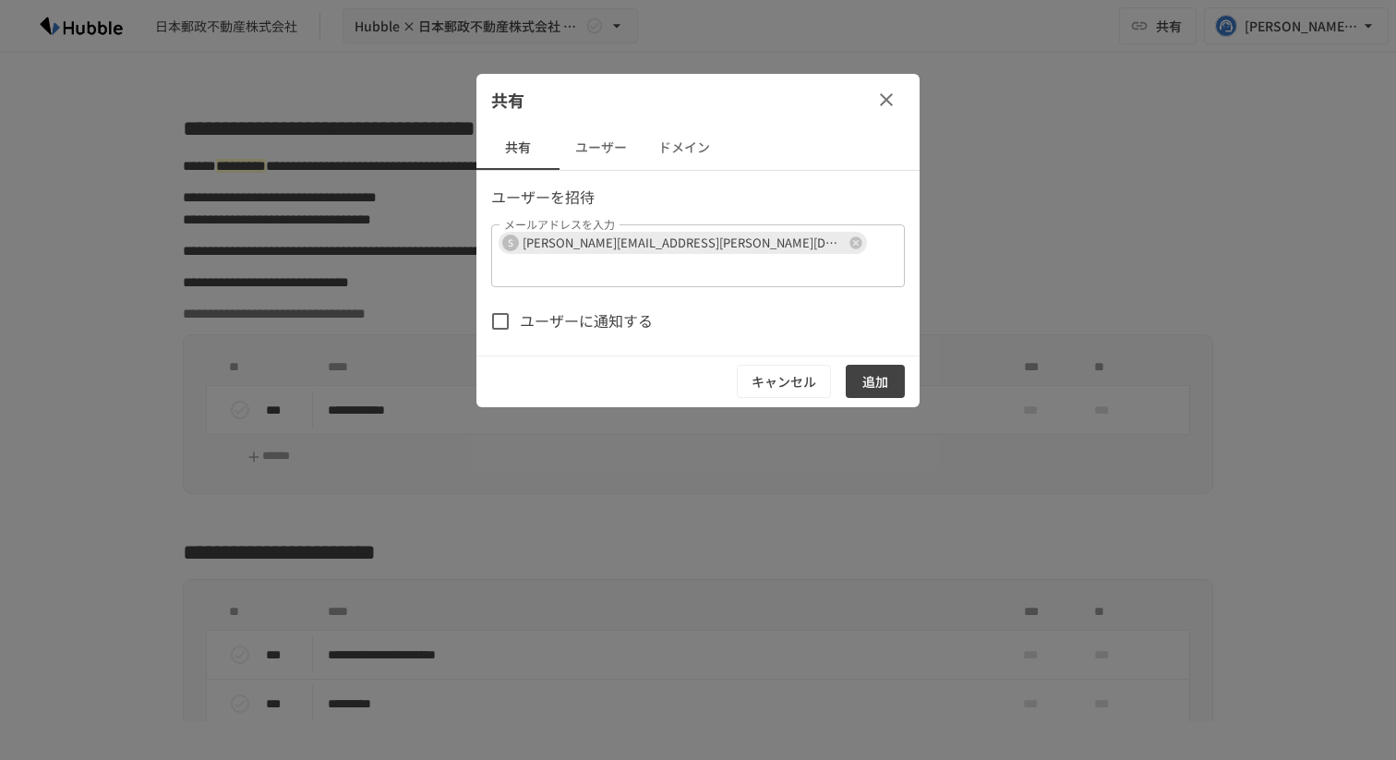  I want to click on p: ユーザーを招待, so click(698, 198).